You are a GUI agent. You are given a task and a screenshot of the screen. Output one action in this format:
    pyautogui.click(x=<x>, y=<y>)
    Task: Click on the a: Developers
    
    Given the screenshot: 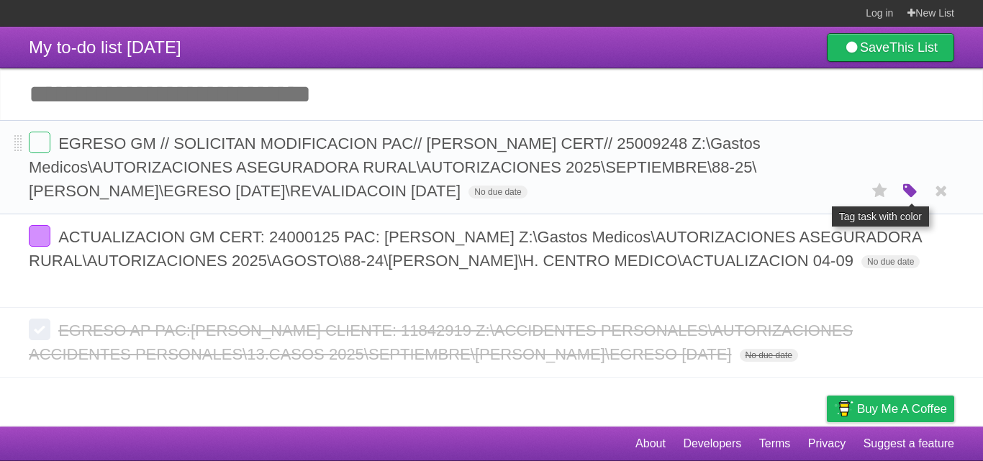 What is the action you would take?
    pyautogui.click(x=712, y=444)
    